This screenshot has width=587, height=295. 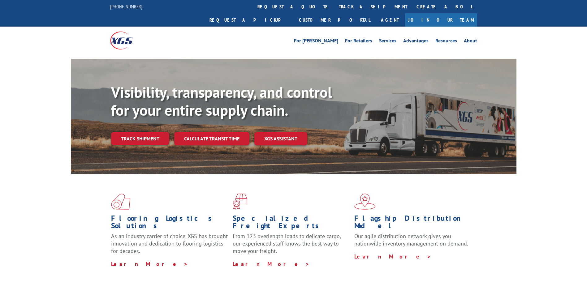 What do you see at coordinates (470, 42) in the screenshot?
I see `a: About` at bounding box center [470, 42].